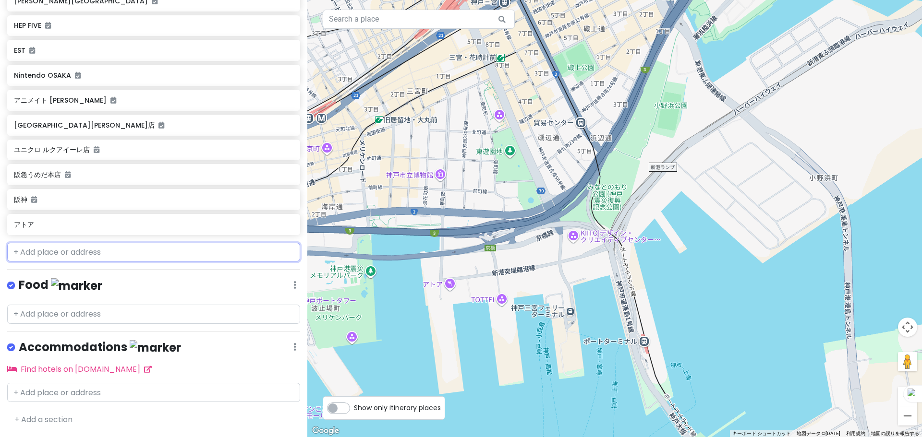 The width and height of the screenshot is (922, 437). Describe the element at coordinates (761, 434) in the screenshot. I see `button: キーボード ショートカット` at that location.